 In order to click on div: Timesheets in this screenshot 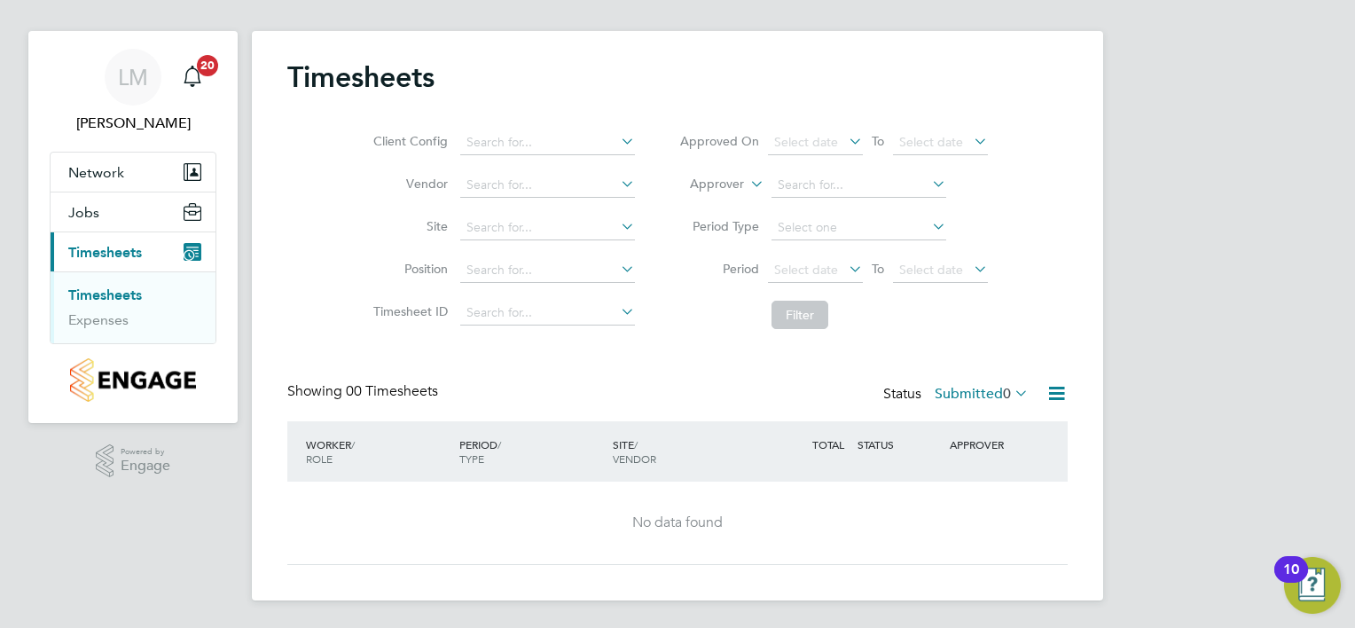, I will do `click(133, 307)`.